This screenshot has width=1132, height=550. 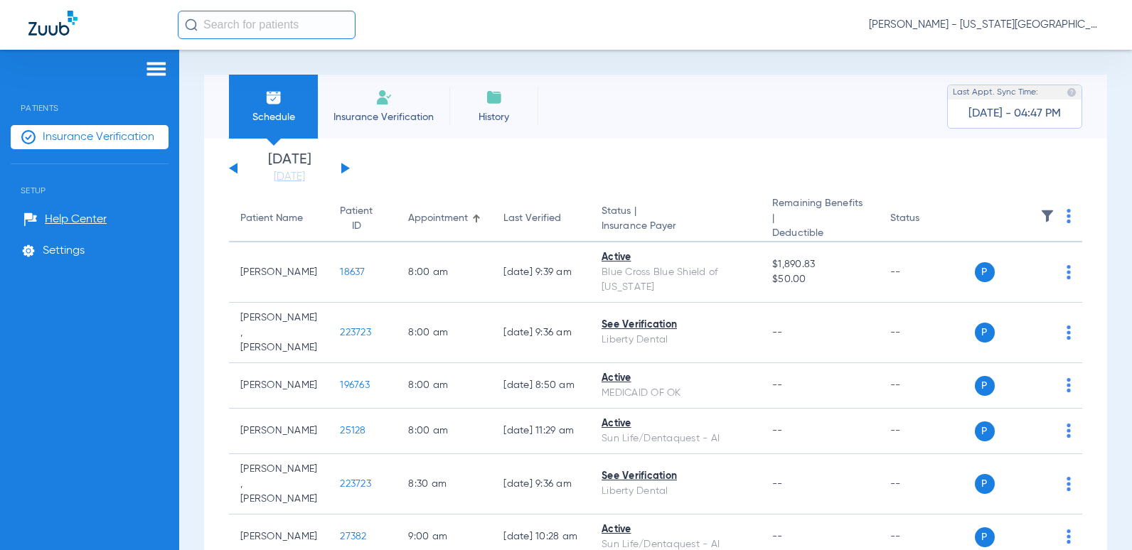 I want to click on span: Help Center, so click(x=75, y=220).